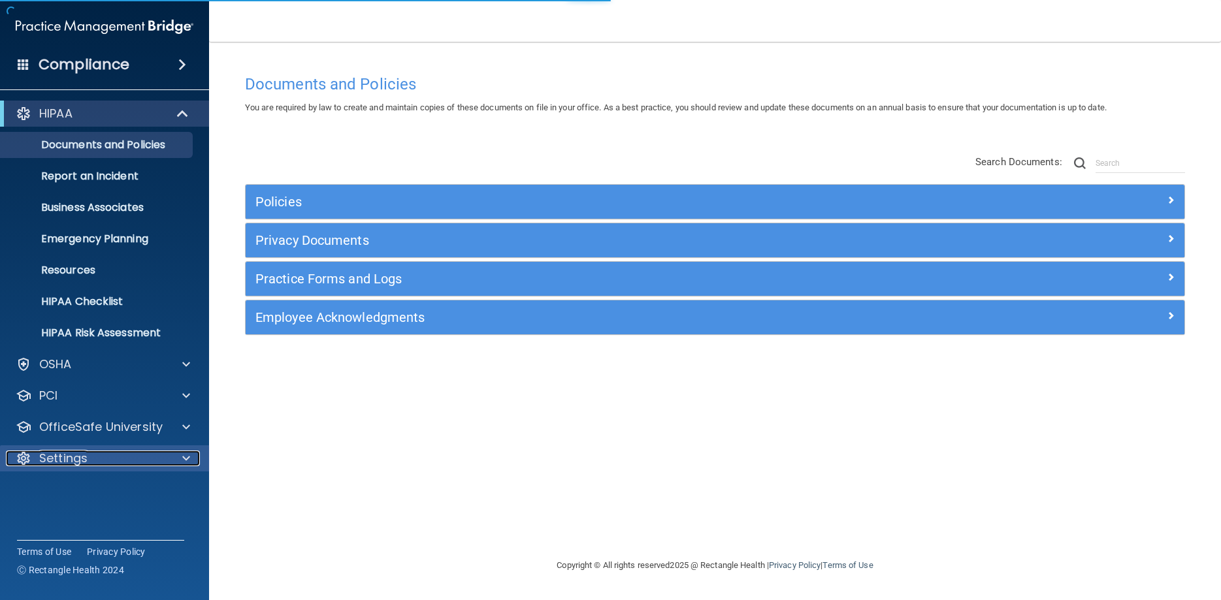 Image resolution: width=1221 pixels, height=600 pixels. I want to click on p: HIPAA, so click(56, 114).